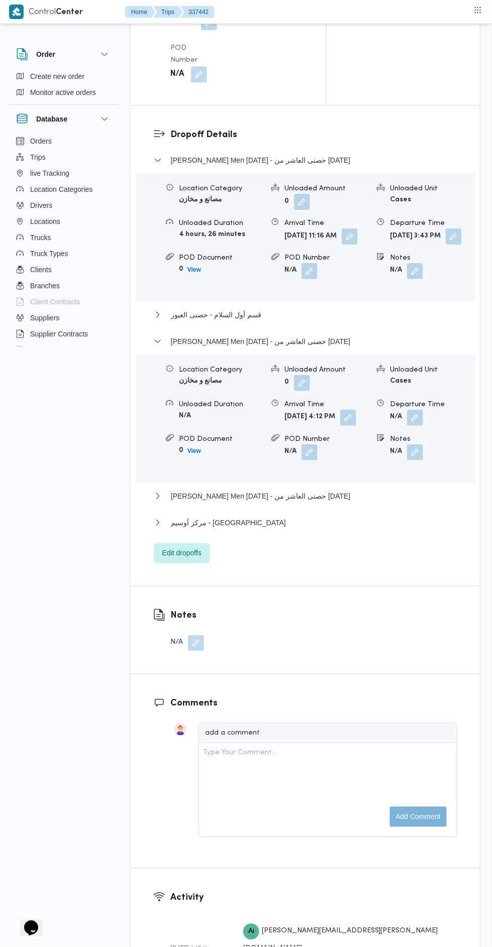  What do you see at coordinates (182, 553) in the screenshot?
I see `button: Edit dropoffs` at bounding box center [182, 553].